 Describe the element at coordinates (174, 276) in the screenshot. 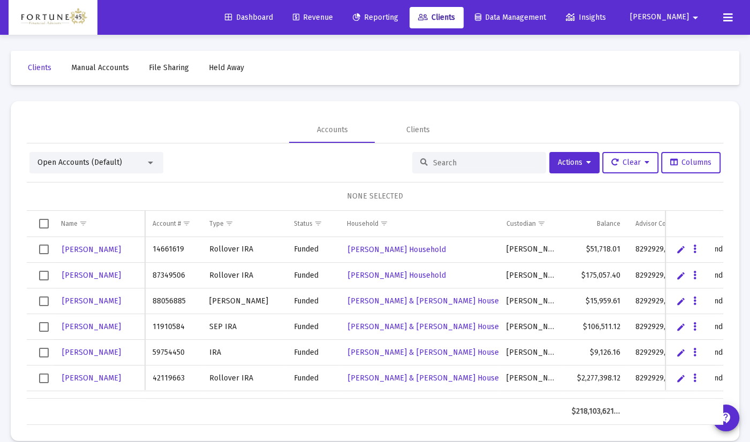

I see `td: 87349506` at that location.